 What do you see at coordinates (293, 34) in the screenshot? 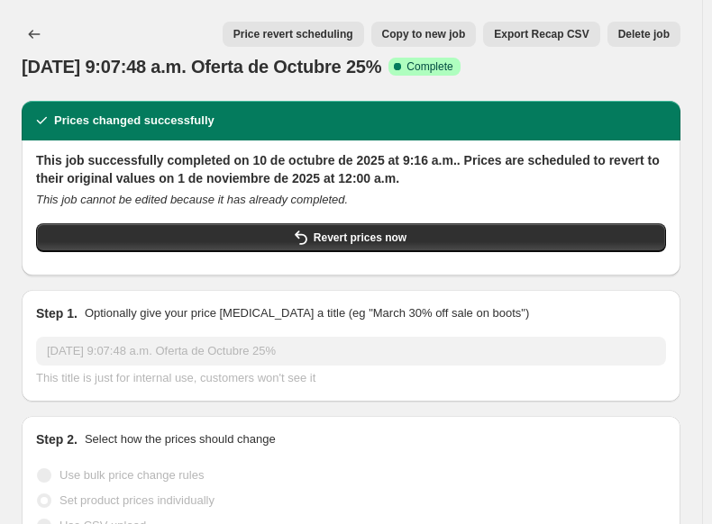
I see `span: Price revert scheduling` at bounding box center [293, 34].